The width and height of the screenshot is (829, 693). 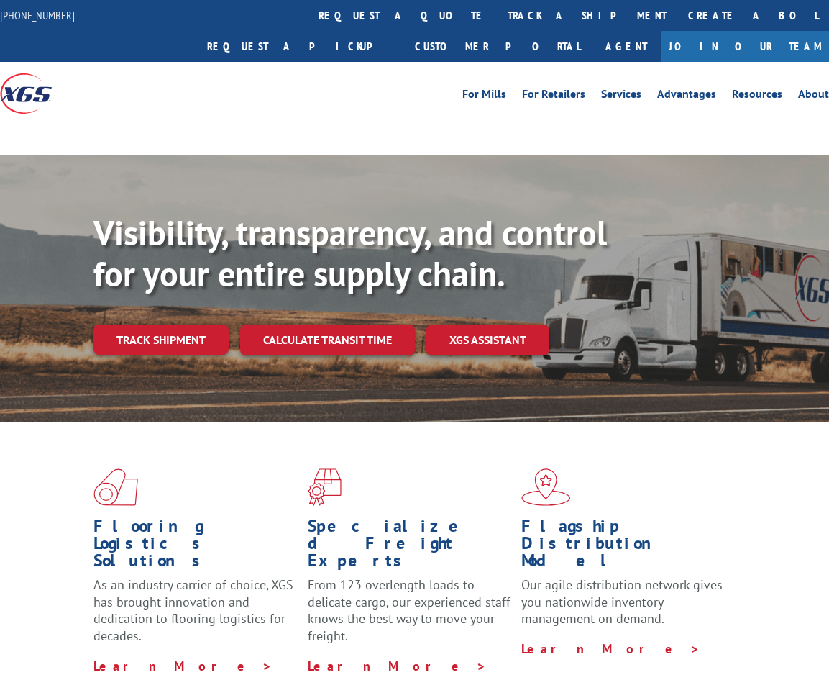 I want to click on a: Request a pickup, so click(x=300, y=46).